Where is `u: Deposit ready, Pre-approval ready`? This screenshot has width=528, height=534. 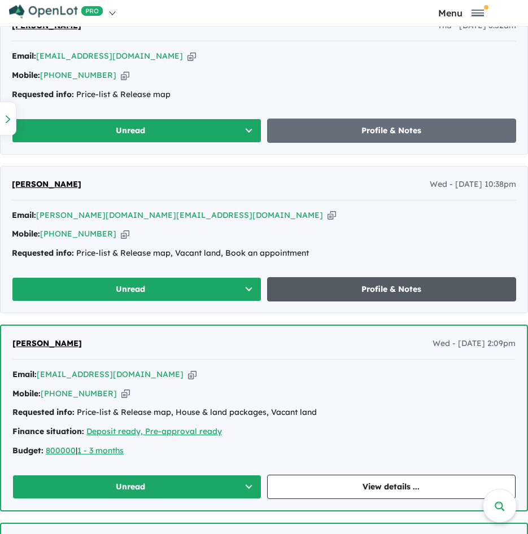 u: Deposit ready, Pre-approval ready is located at coordinates (154, 431).